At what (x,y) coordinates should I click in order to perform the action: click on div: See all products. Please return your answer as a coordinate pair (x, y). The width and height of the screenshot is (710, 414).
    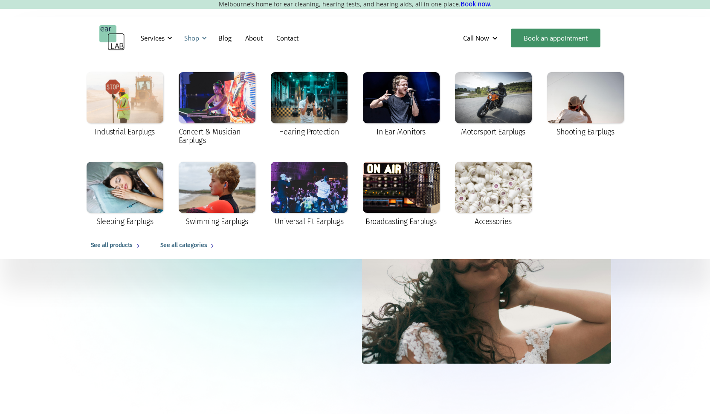
    Looking at the image, I should click on (112, 245).